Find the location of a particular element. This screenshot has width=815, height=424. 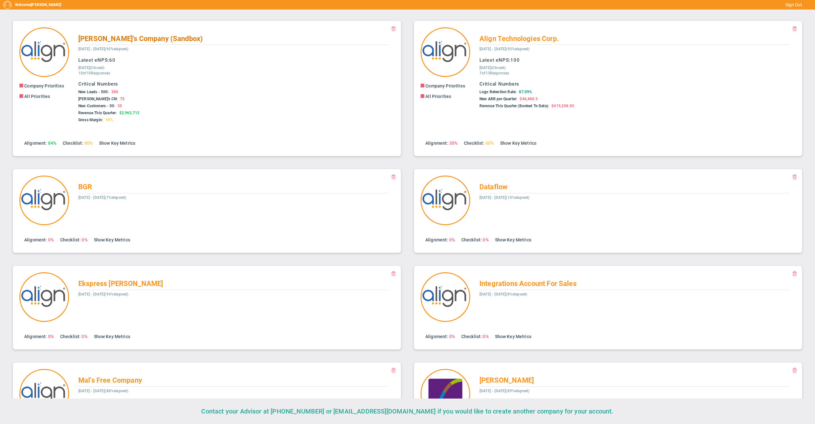

span: of is located at coordinates (483, 73).